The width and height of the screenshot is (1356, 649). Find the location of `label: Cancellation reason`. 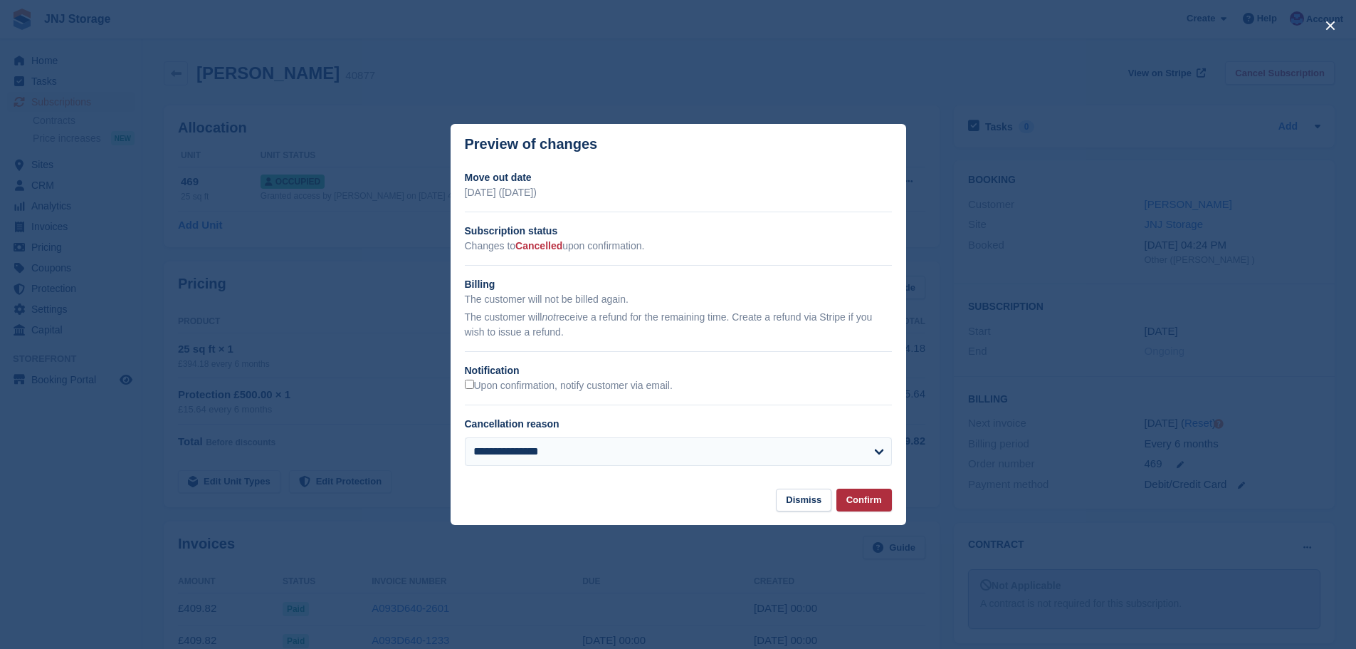

label: Cancellation reason is located at coordinates (512, 424).